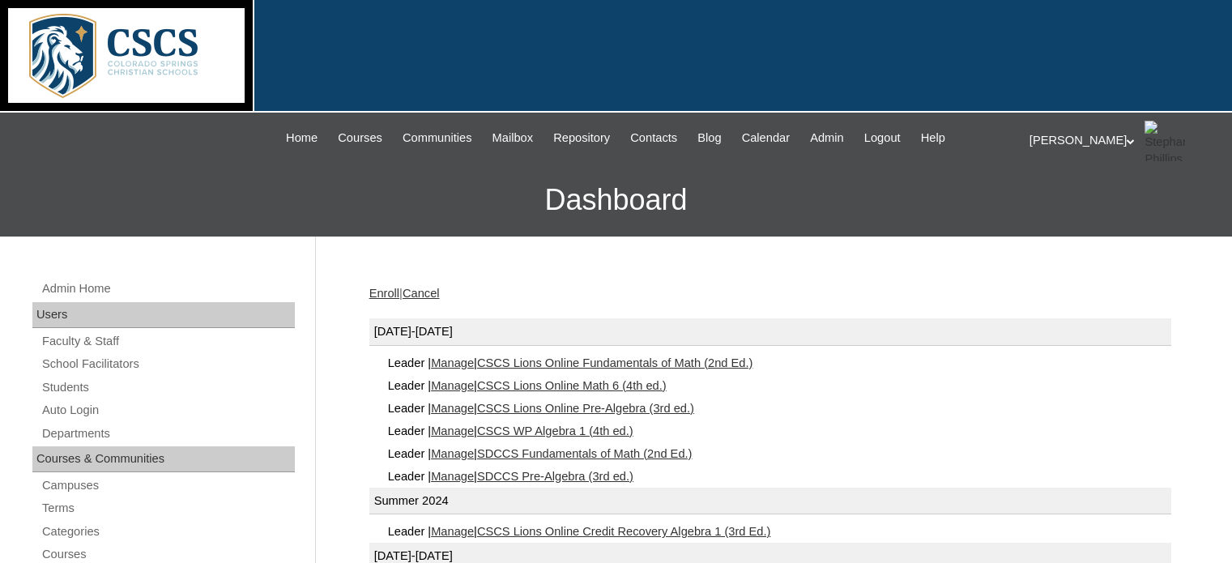 This screenshot has height=563, width=1232. Describe the element at coordinates (438, 138) in the screenshot. I see `span: Communities` at that location.